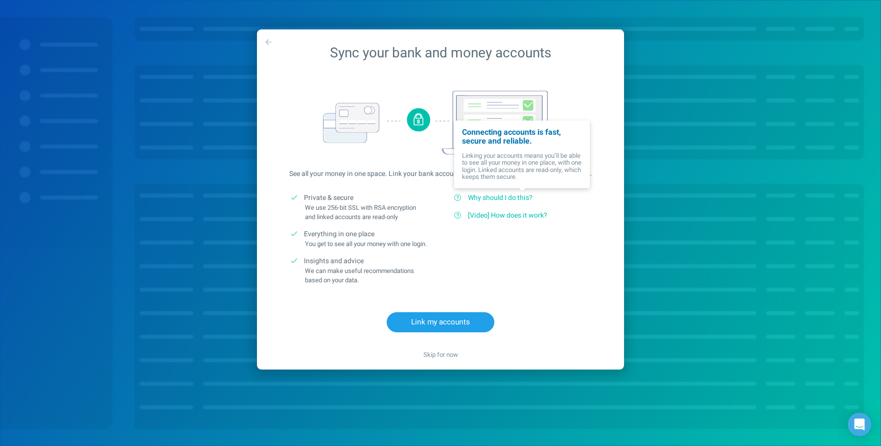 The height and width of the screenshot is (446, 881). I want to click on span: You get to see all your money with one login., so click(366, 243).